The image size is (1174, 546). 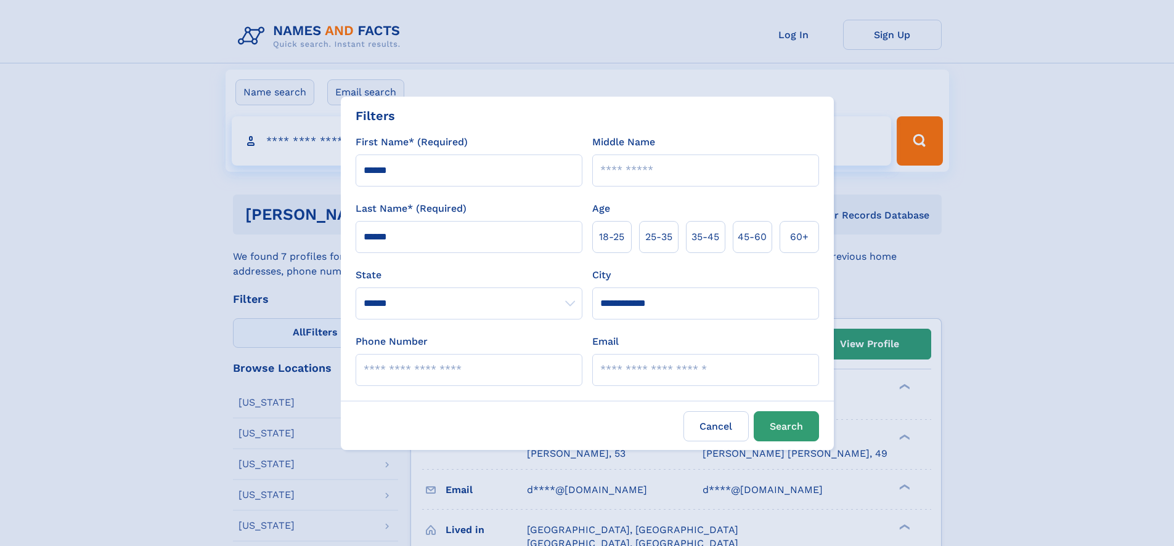 What do you see at coordinates (605, 342) in the screenshot?
I see `label: Email` at bounding box center [605, 342].